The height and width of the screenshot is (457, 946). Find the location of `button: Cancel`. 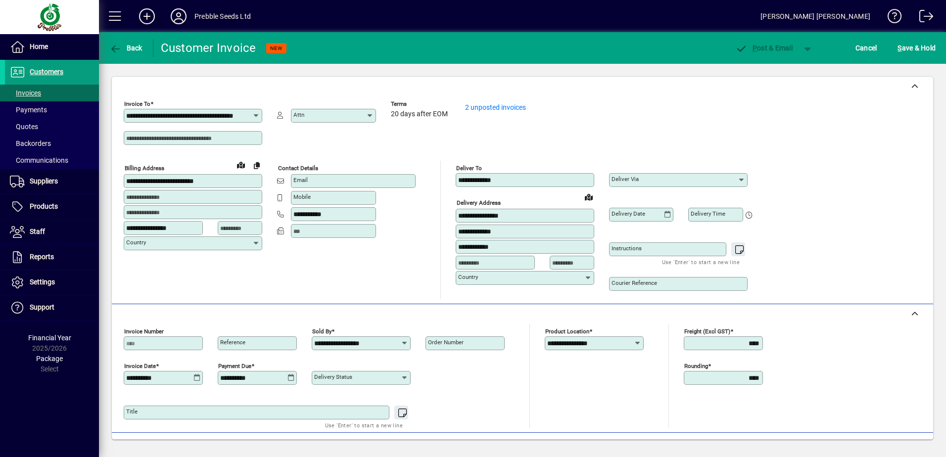

button: Cancel is located at coordinates (866, 48).